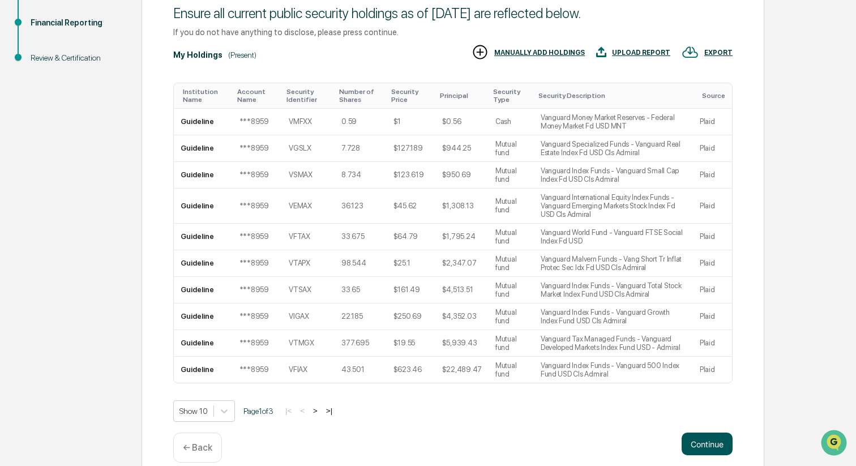  I want to click on span: Attestations, so click(117, 148).